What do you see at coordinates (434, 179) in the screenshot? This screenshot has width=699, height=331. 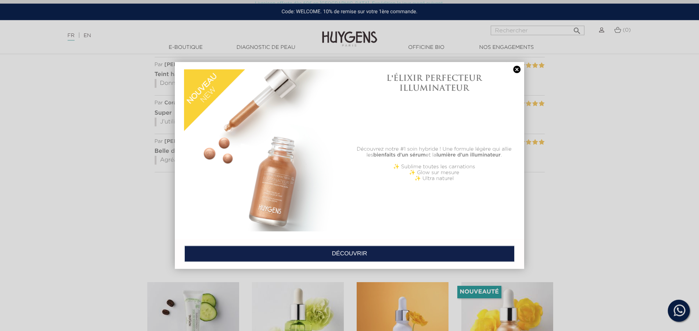 I see `p: ✨ Ultra naturel` at bounding box center [434, 179].